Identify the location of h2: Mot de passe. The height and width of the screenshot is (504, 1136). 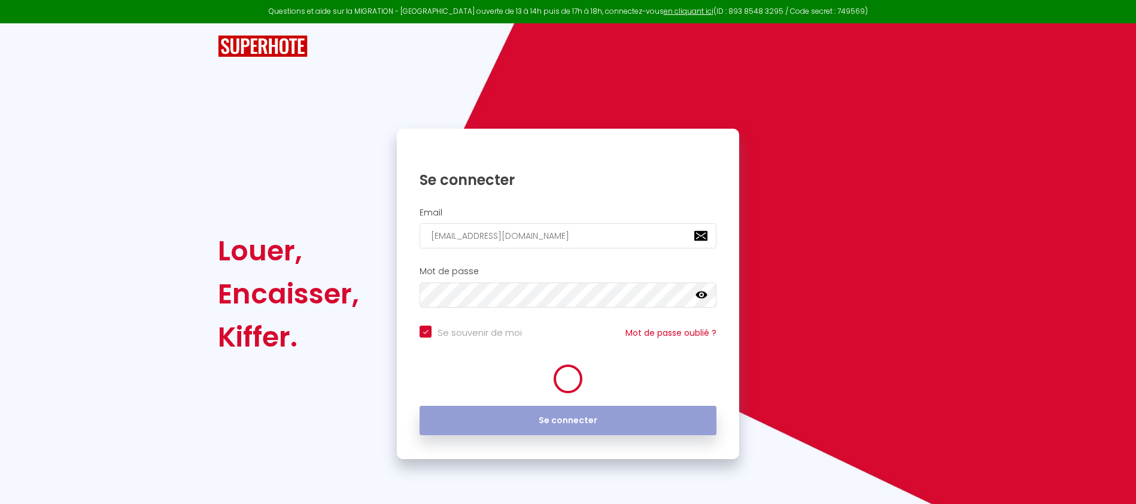
(568, 271).